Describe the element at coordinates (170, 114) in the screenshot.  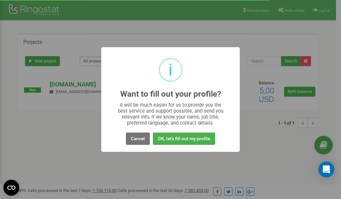
I see `div: It will be much easier for us to provide you the best service and support possible, and send you ...` at that location.